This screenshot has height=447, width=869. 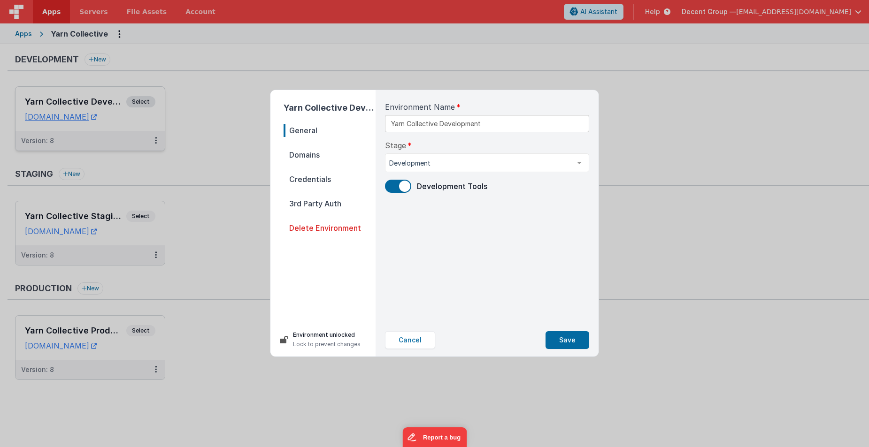 I want to click on span: 3rd Party Auth, so click(x=330, y=204).